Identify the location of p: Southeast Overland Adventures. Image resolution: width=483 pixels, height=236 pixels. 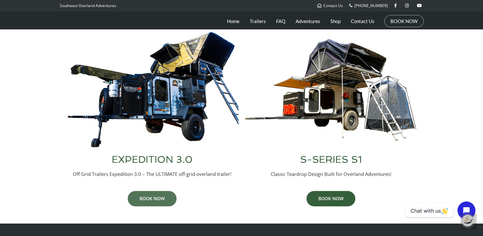
(88, 6).